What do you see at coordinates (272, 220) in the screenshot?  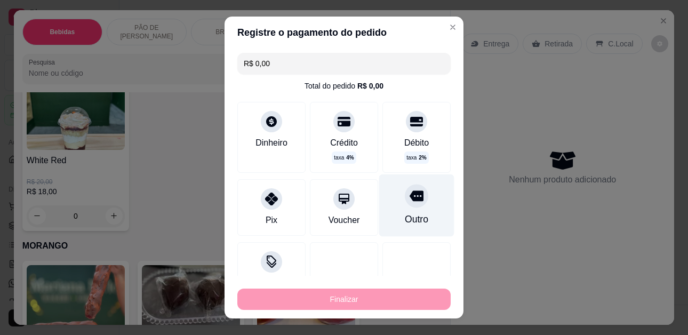 I see `div: Pix` at bounding box center [272, 220].